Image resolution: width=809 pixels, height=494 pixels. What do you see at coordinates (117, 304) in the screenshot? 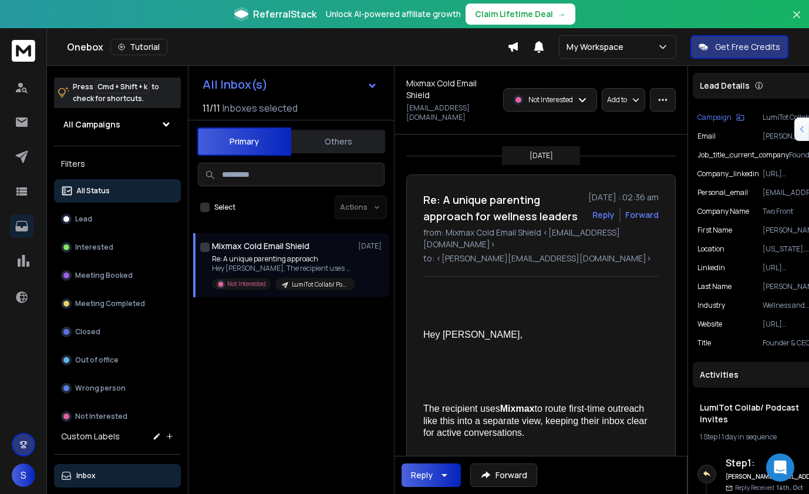
I see `button: Meeting Completed` at bounding box center [117, 304].